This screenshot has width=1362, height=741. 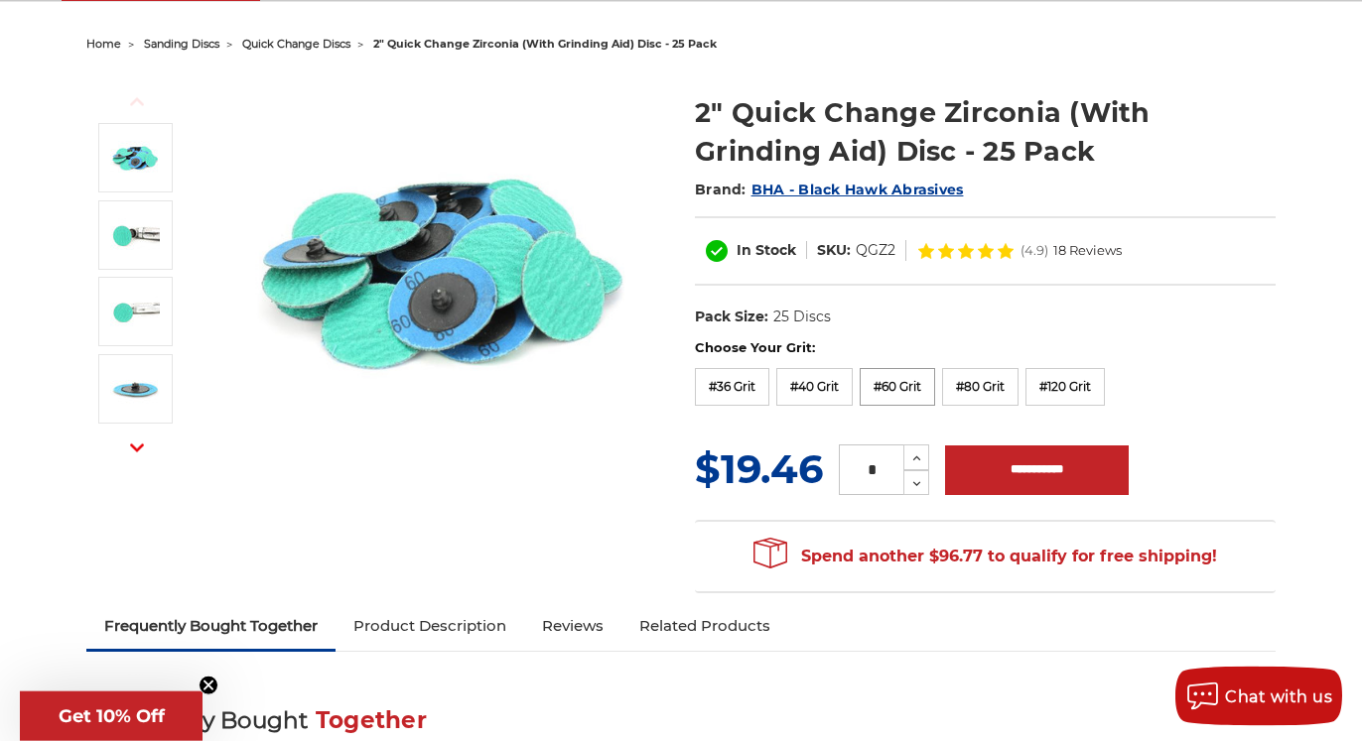 What do you see at coordinates (296, 44) in the screenshot?
I see `span: quick change discs` at bounding box center [296, 44].